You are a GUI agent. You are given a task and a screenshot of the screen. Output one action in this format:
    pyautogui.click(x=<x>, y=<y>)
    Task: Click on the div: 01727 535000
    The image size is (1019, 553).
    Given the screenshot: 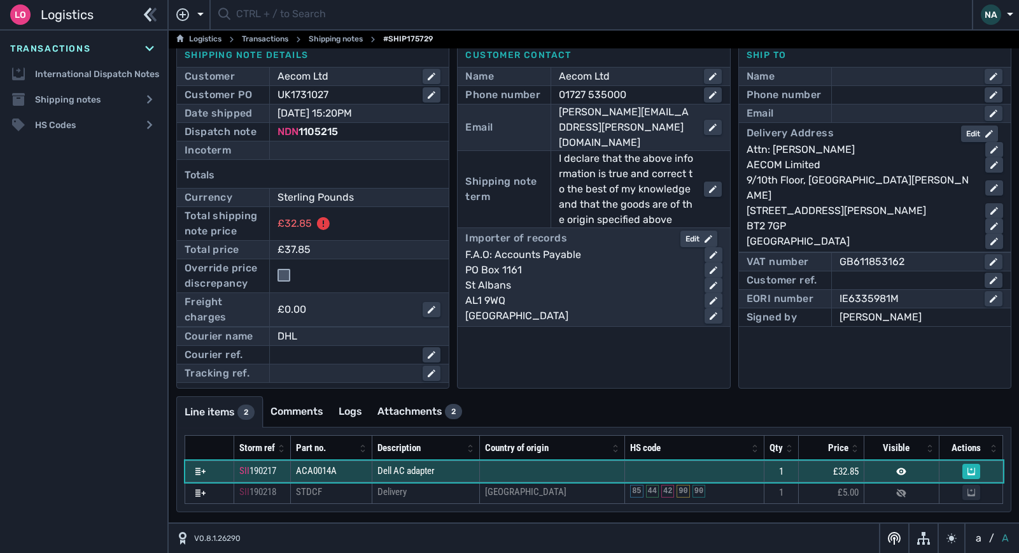 What is the action you would take?
    pyautogui.click(x=626, y=95)
    